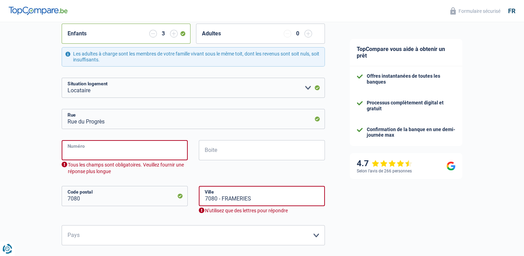 The width and height of the screenshot is (524, 256). Describe the element at coordinates (406, 52) in the screenshot. I see `div: TopCompare vous aide à obtenir un prêt` at that location.